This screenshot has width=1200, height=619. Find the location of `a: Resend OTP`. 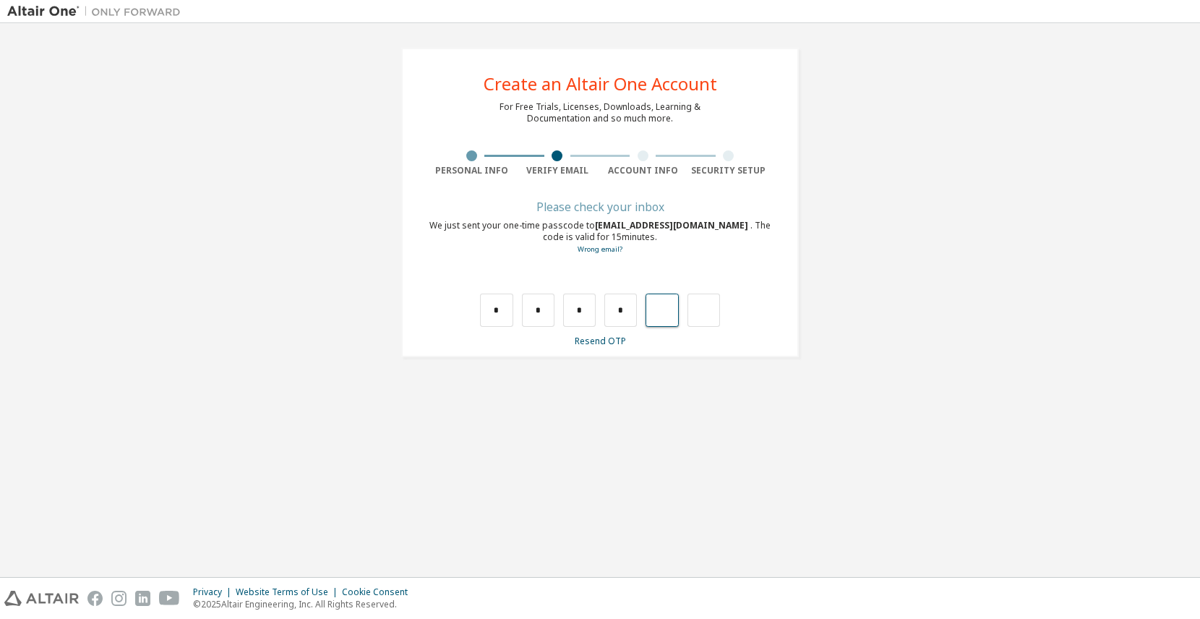

a: Resend OTP is located at coordinates (600, 341).